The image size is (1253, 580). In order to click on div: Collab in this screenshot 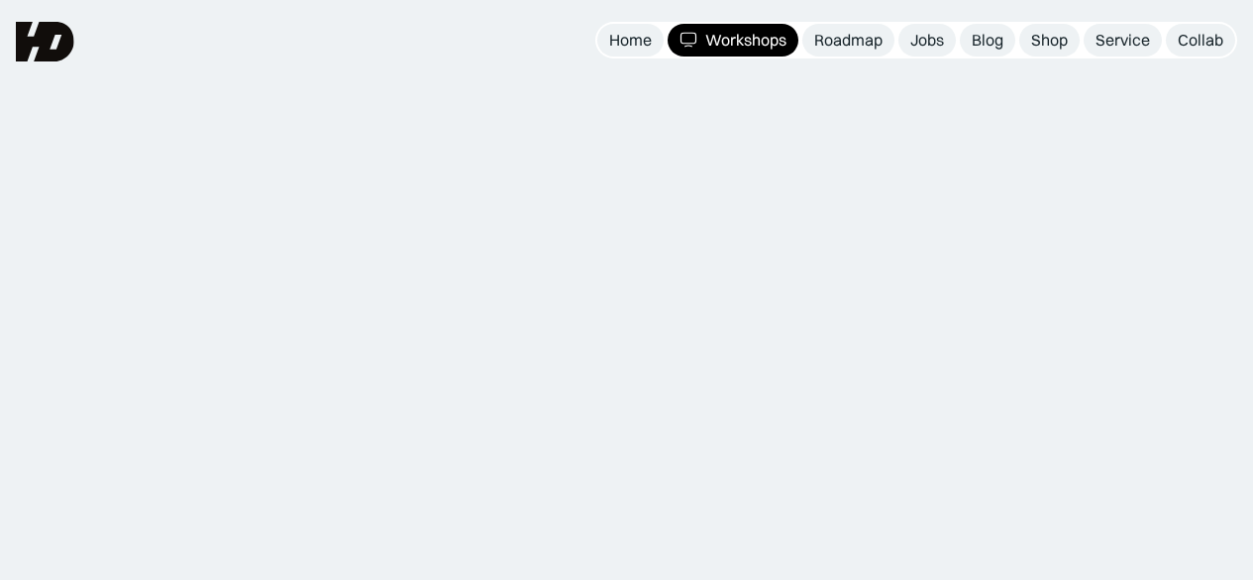, I will do `click(1201, 40)`.